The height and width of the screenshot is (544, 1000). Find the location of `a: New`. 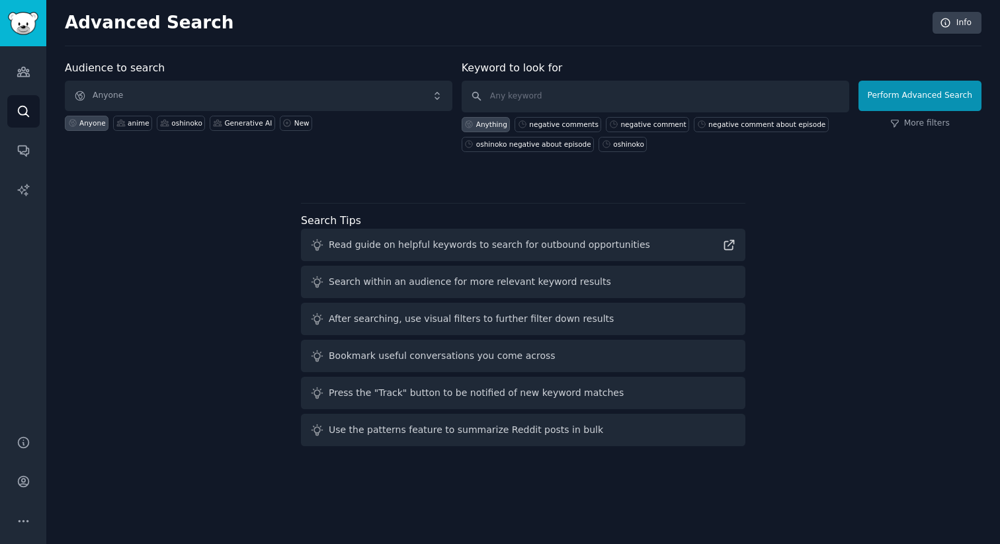

a: New is located at coordinates (296, 123).